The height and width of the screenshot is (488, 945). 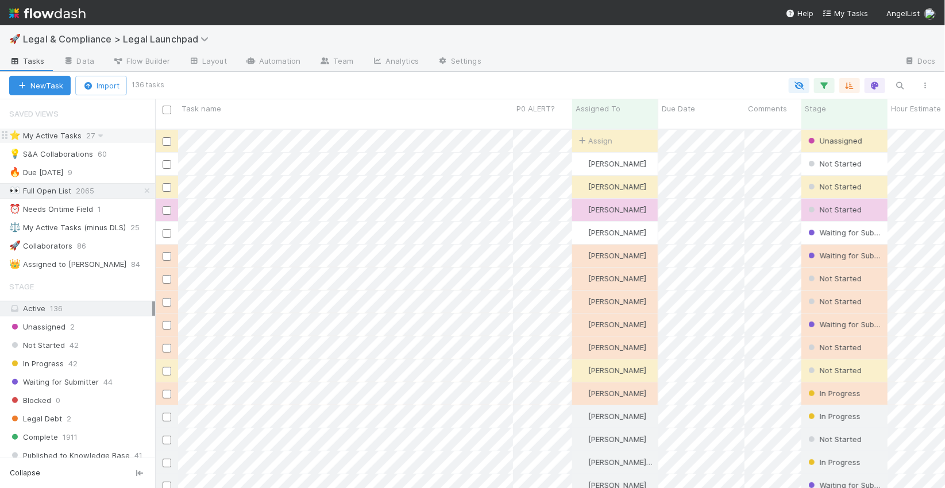 I want to click on div: My Active Tasks (minus DLS), so click(x=67, y=227).